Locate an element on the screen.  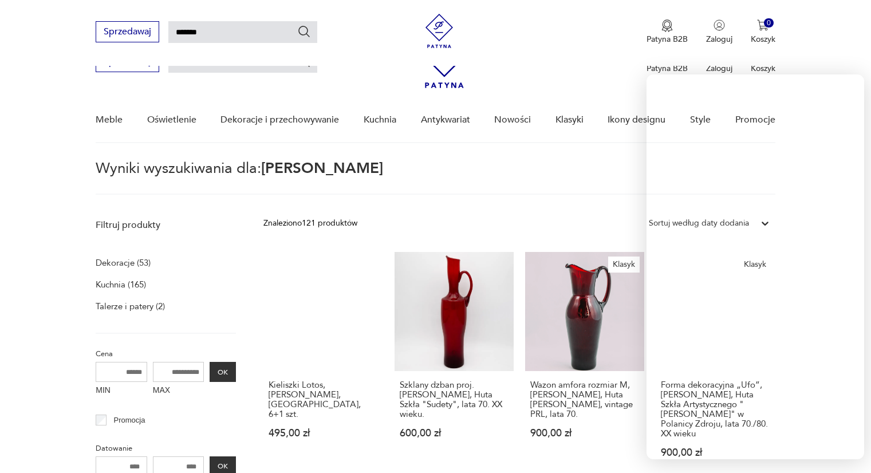
p: Datowanie is located at coordinates (166, 448).